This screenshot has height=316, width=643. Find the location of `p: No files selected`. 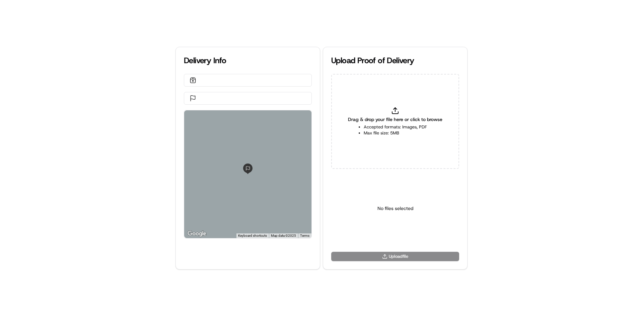

p: No files selected is located at coordinates (395, 209).